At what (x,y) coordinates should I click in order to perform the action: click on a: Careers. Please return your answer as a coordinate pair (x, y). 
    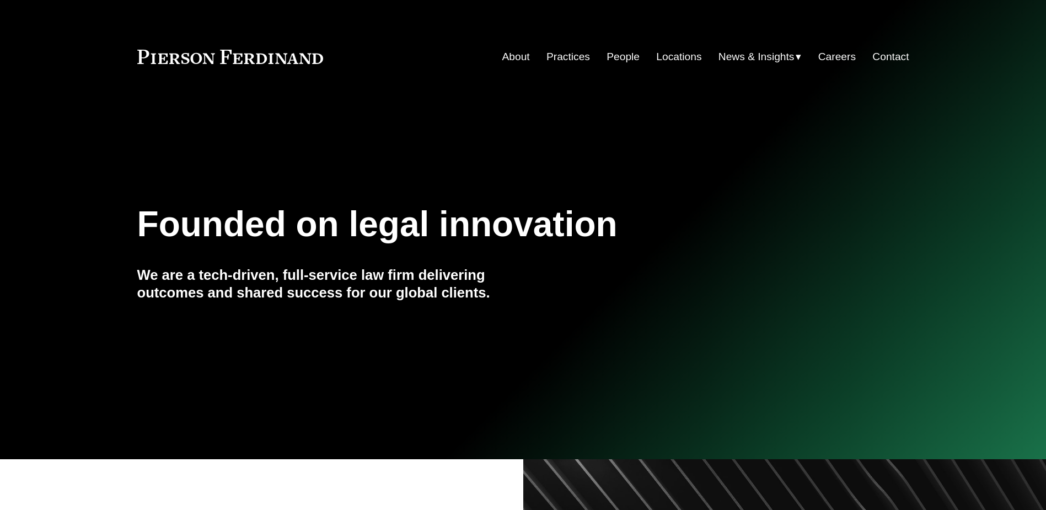
    Looking at the image, I should click on (837, 57).